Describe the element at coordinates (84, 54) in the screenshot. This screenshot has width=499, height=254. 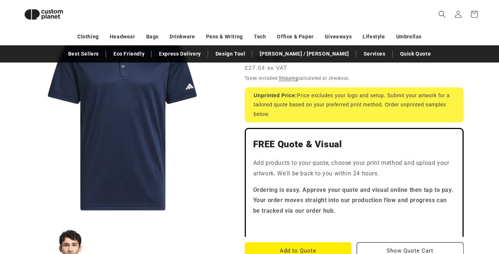
I see `a: Best Sellers` at that location.